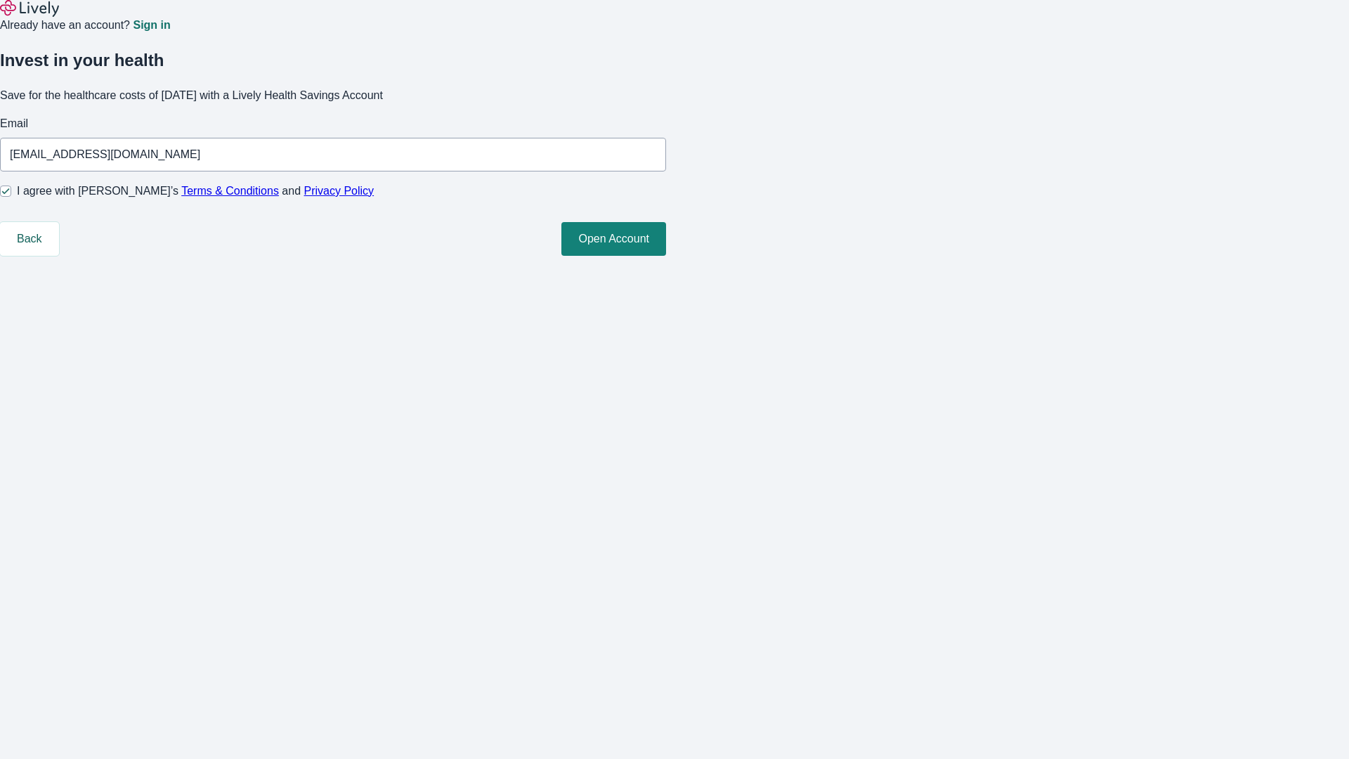  I want to click on a: Sign in, so click(151, 25).